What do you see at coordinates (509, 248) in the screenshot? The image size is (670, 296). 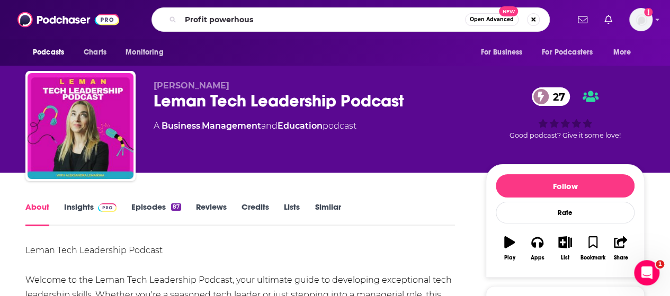 I see `button: Play` at bounding box center [509, 248].